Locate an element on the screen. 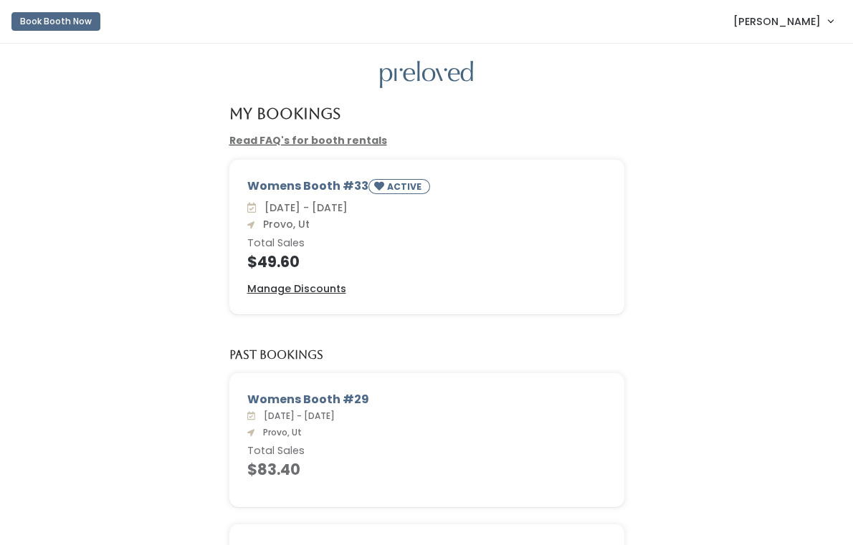  a: Read FAQ's for booth rentals is located at coordinates (308, 140).